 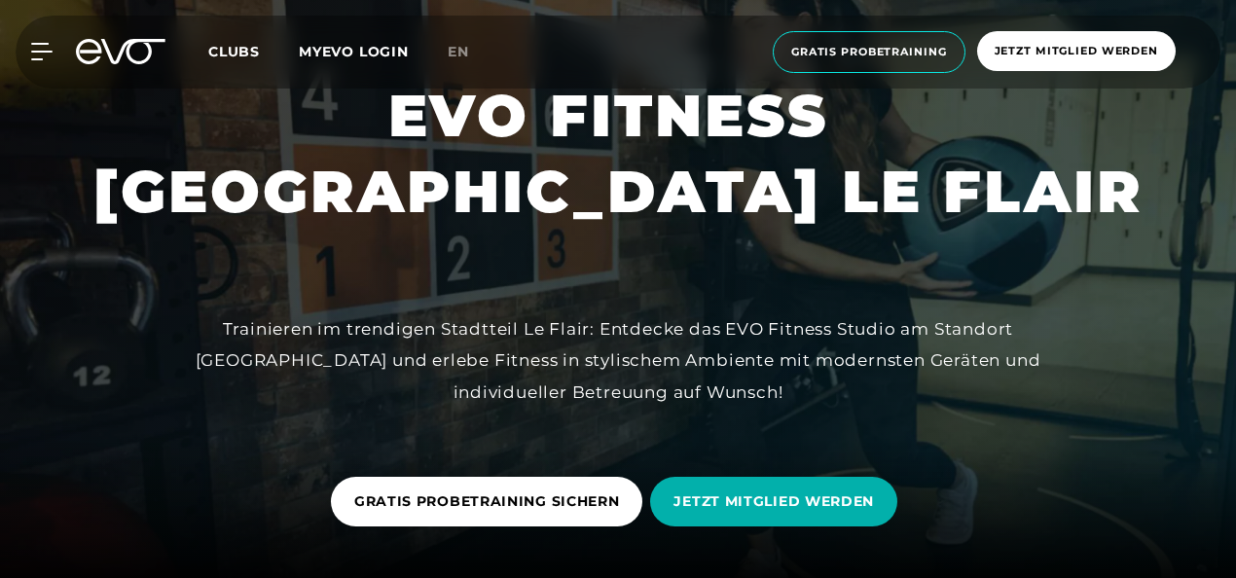 What do you see at coordinates (618, 360) in the screenshot?
I see `div: Trainieren im trendigen Stadtteil Le Flair: Entdecke das EVO Fitness Studio am Standort [GEOGRAPH...` at bounding box center [618, 360].